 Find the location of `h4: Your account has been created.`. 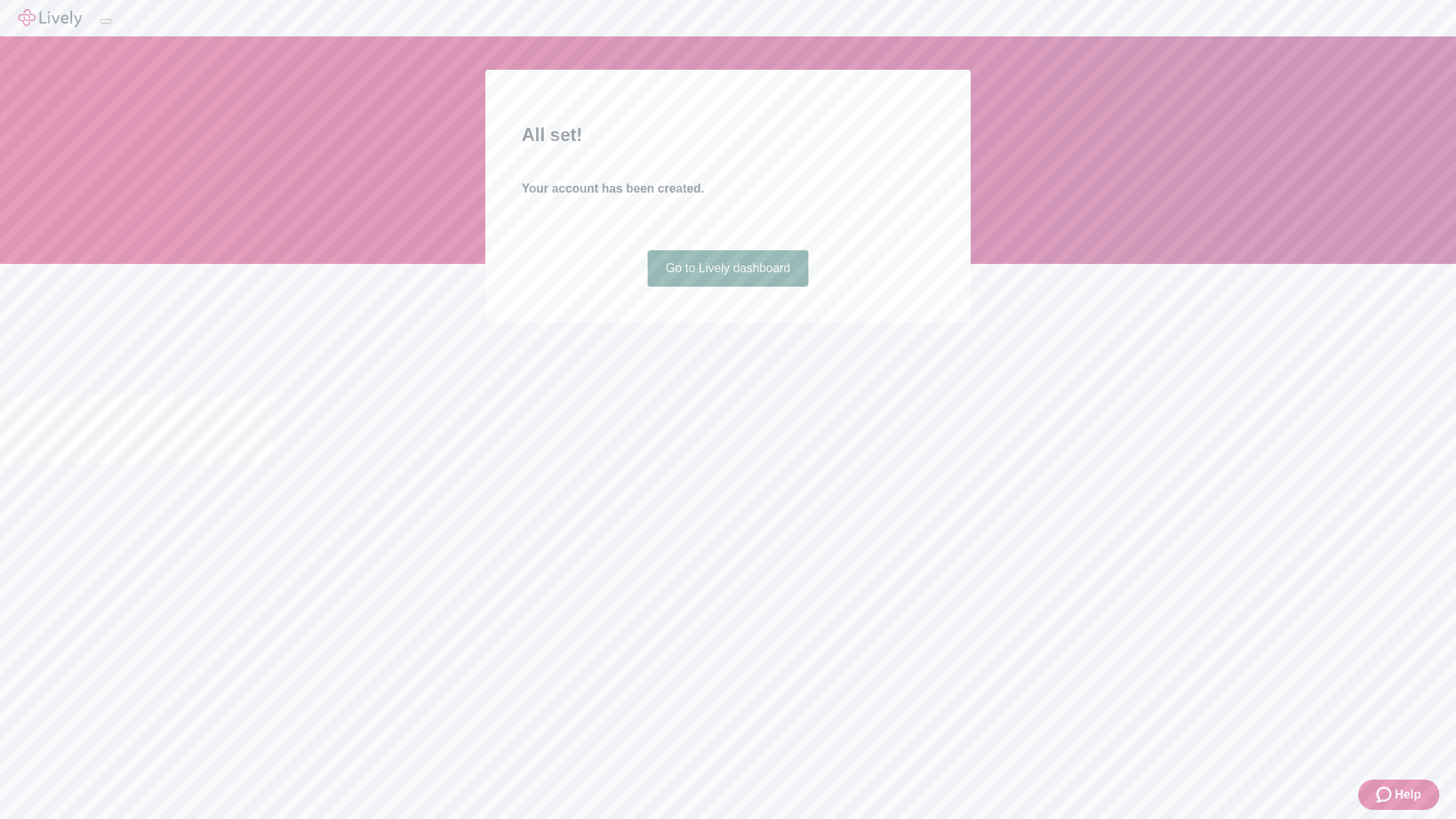

h4: Your account has been created. is located at coordinates (728, 189).